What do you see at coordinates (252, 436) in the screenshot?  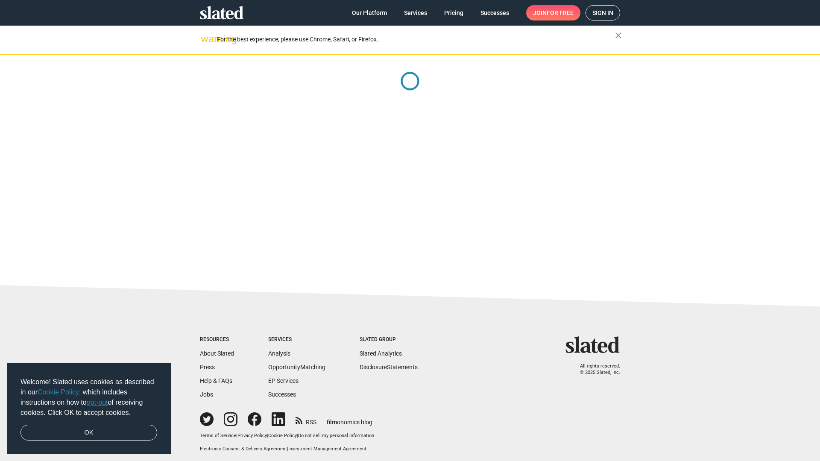 I see `a: Privacy Policy` at bounding box center [252, 436].